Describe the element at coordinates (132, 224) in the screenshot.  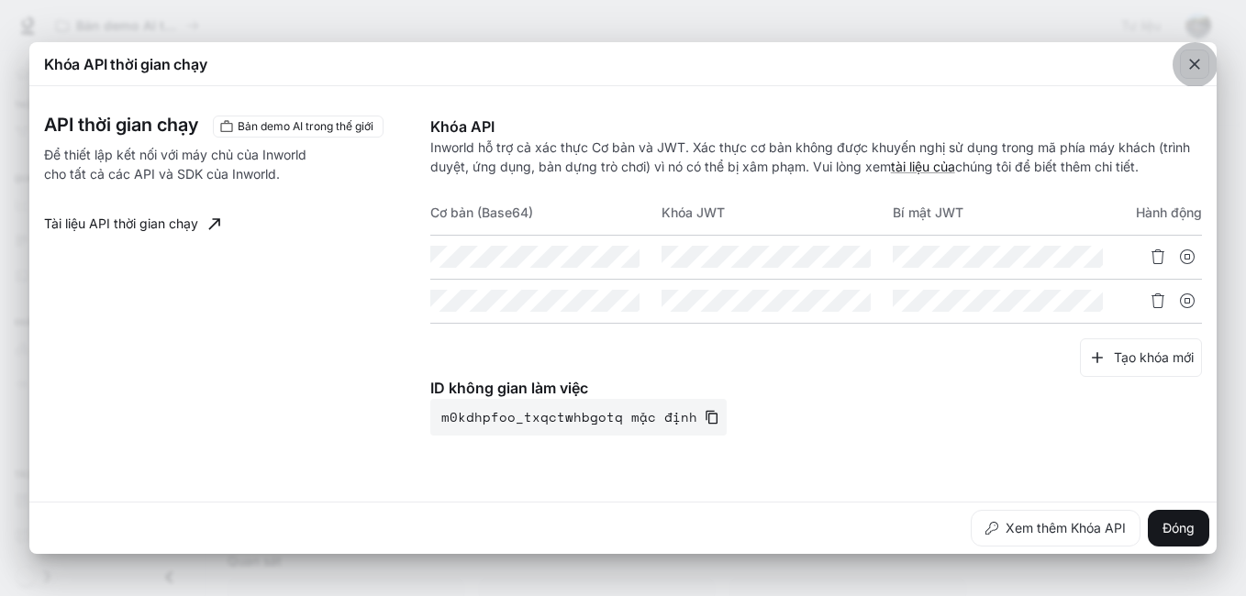
I see `a: Tài liệu API thời gian chạy` at that location.